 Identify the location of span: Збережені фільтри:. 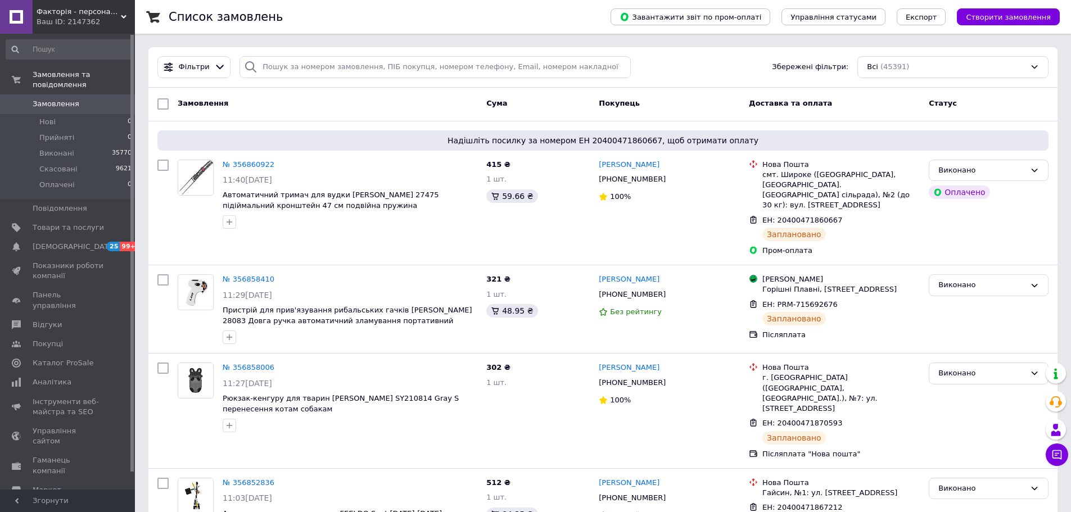
(810, 67).